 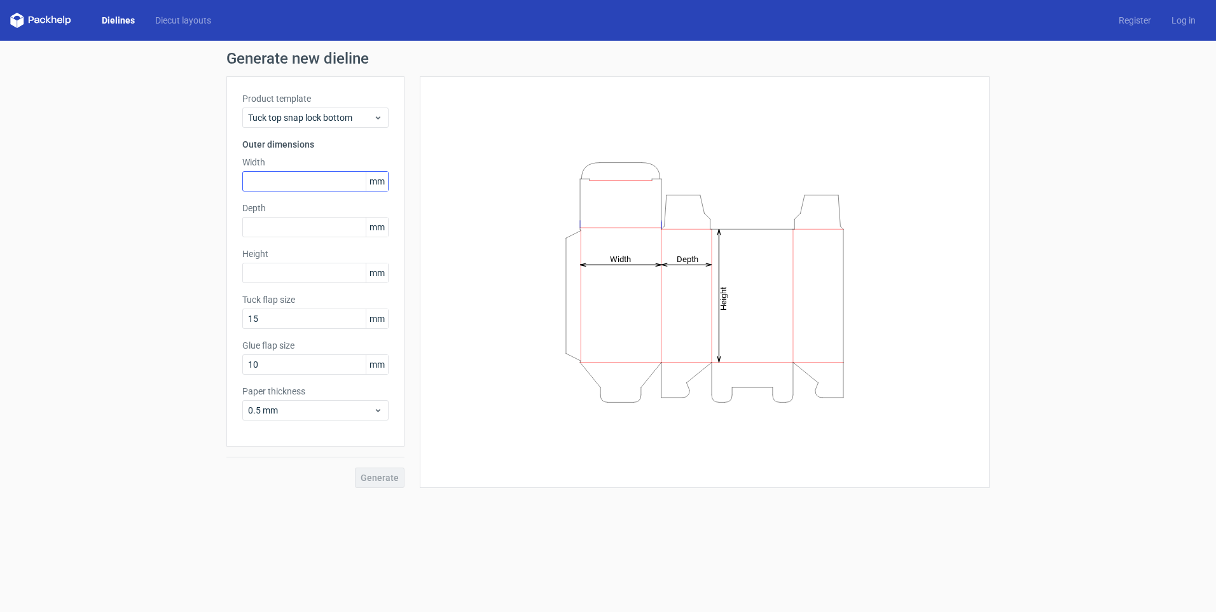 What do you see at coordinates (687, 258) in the screenshot?
I see `tspan: Depth` at bounding box center [687, 258].